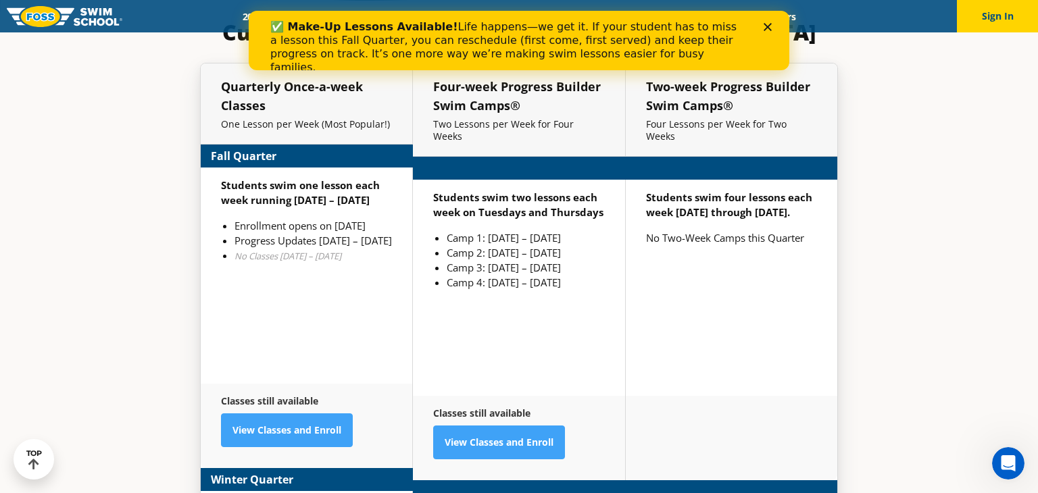 The image size is (1038, 493). Describe the element at coordinates (519, 96) in the screenshot. I see `h5: Four-week Progress Builder Swim Camps®` at that location.